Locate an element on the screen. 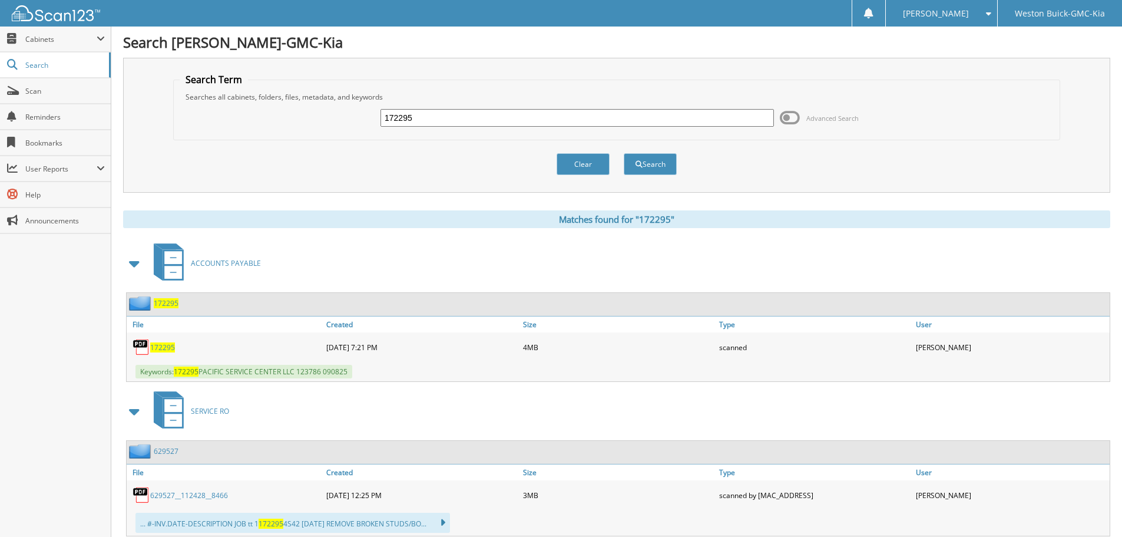 Image resolution: width=1122 pixels, height=537 pixels. span: ACCOUNTS PAYABLE is located at coordinates (226, 263).